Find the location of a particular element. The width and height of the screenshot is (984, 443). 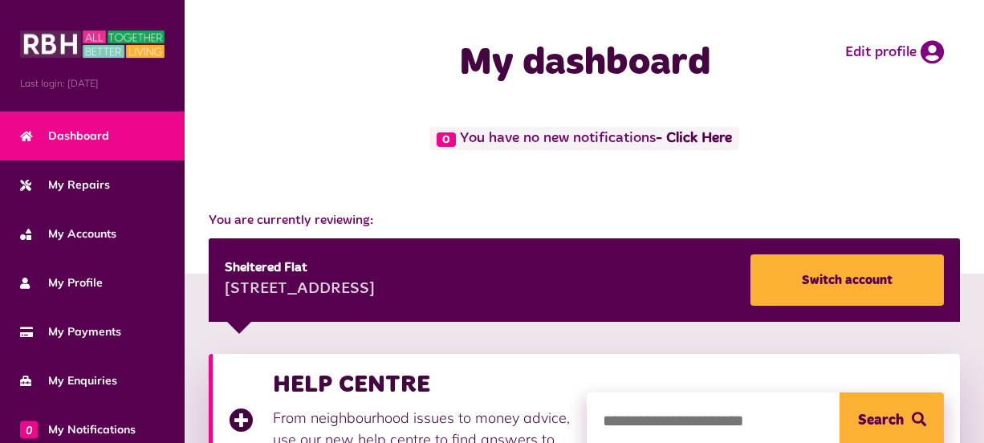

span: My Notifications is located at coordinates (78, 429).